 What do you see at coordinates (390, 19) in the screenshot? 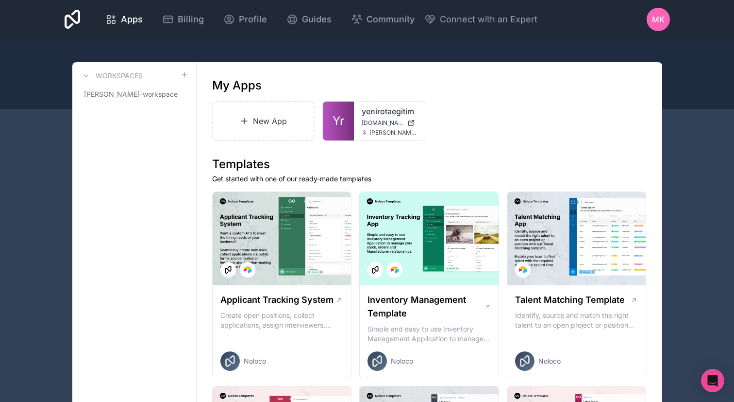
I see `span: Community` at bounding box center [390, 19].